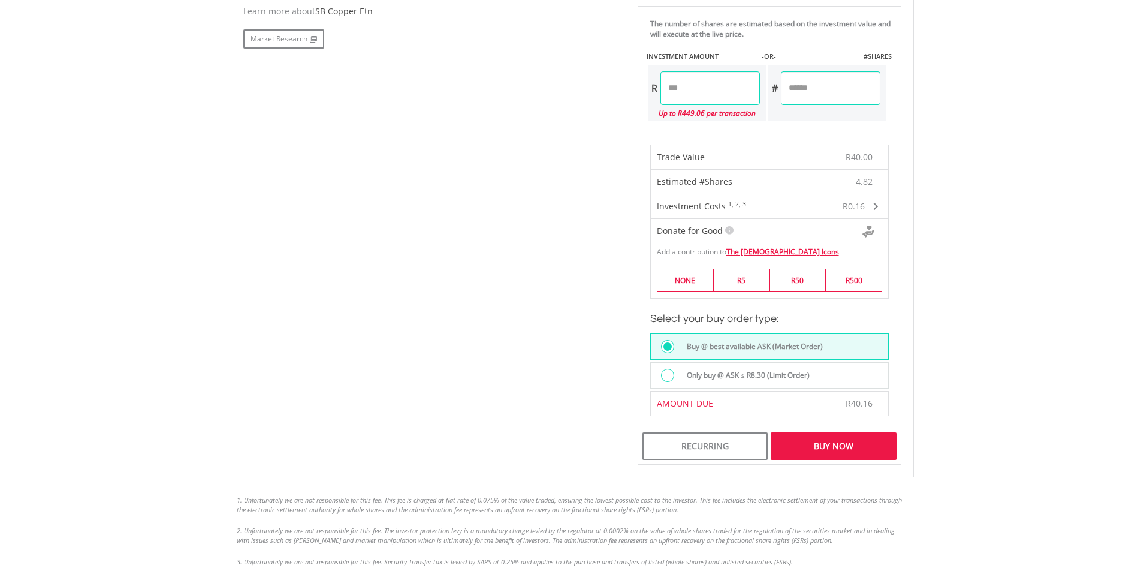 The height and width of the screenshot is (571, 1144). I want to click on span: SB Copper Etn, so click(344, 11).